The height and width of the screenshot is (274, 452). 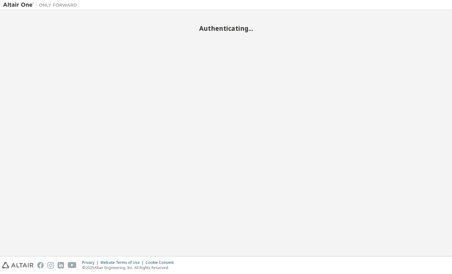 I want to click on img: facebook.svg, so click(x=40, y=265).